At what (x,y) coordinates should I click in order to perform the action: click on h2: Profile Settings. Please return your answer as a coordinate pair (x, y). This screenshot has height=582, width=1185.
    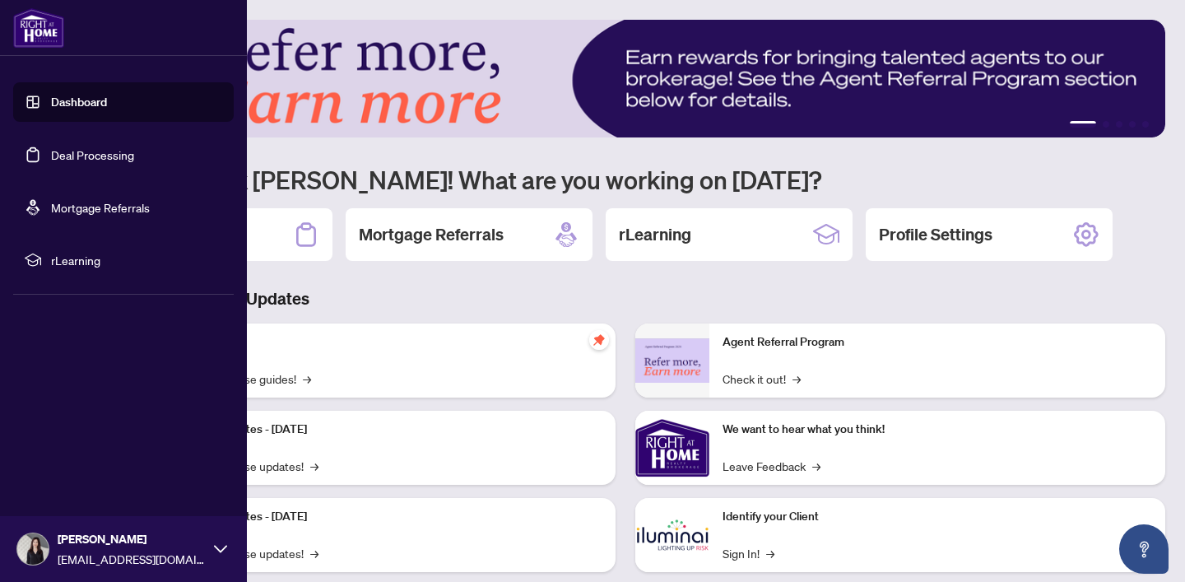
    Looking at the image, I should click on (936, 235).